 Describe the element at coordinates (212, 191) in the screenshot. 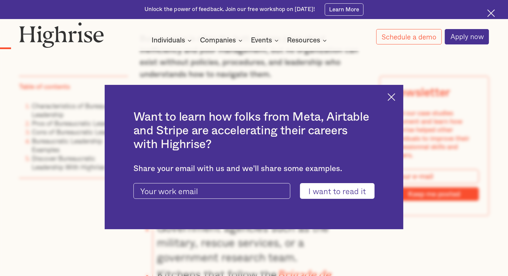

I see `input: Your work email` at that location.